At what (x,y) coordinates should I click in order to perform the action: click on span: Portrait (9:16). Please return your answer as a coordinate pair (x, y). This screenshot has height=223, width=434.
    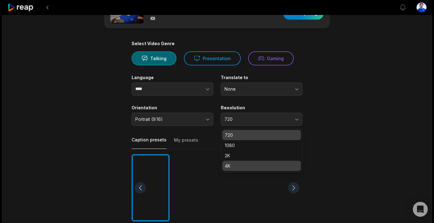
    Looking at the image, I should click on (168, 120).